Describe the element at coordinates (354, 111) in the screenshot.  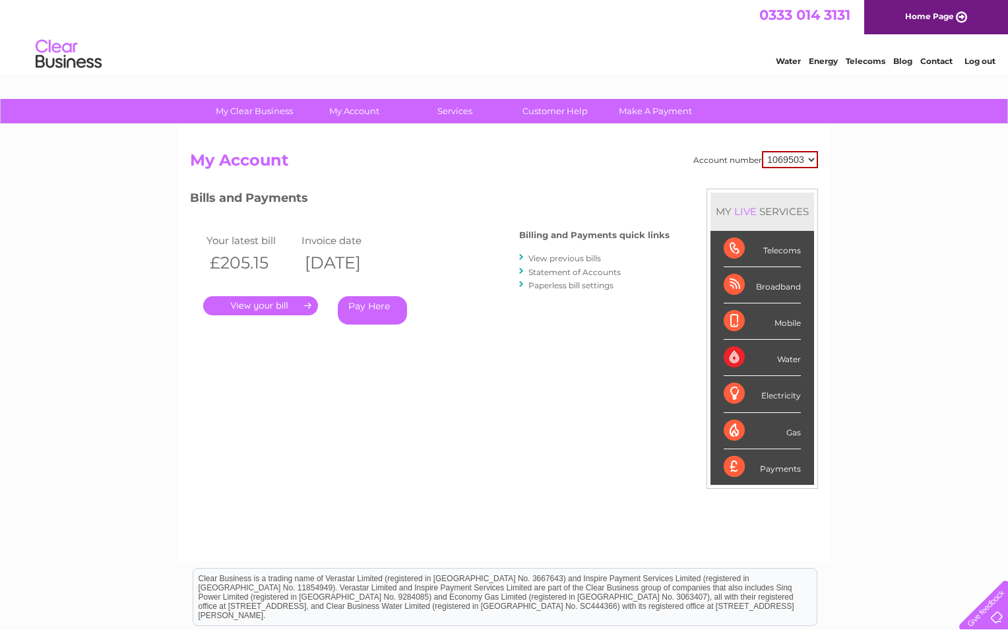
I see `a: My Account` at that location.